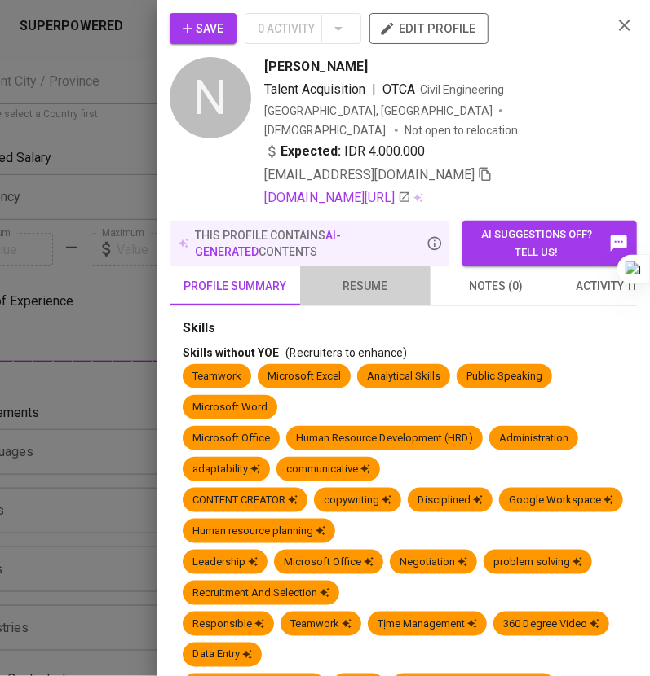  Describe the element at coordinates (328, 469) in the screenshot. I see `div: communicative` at that location.